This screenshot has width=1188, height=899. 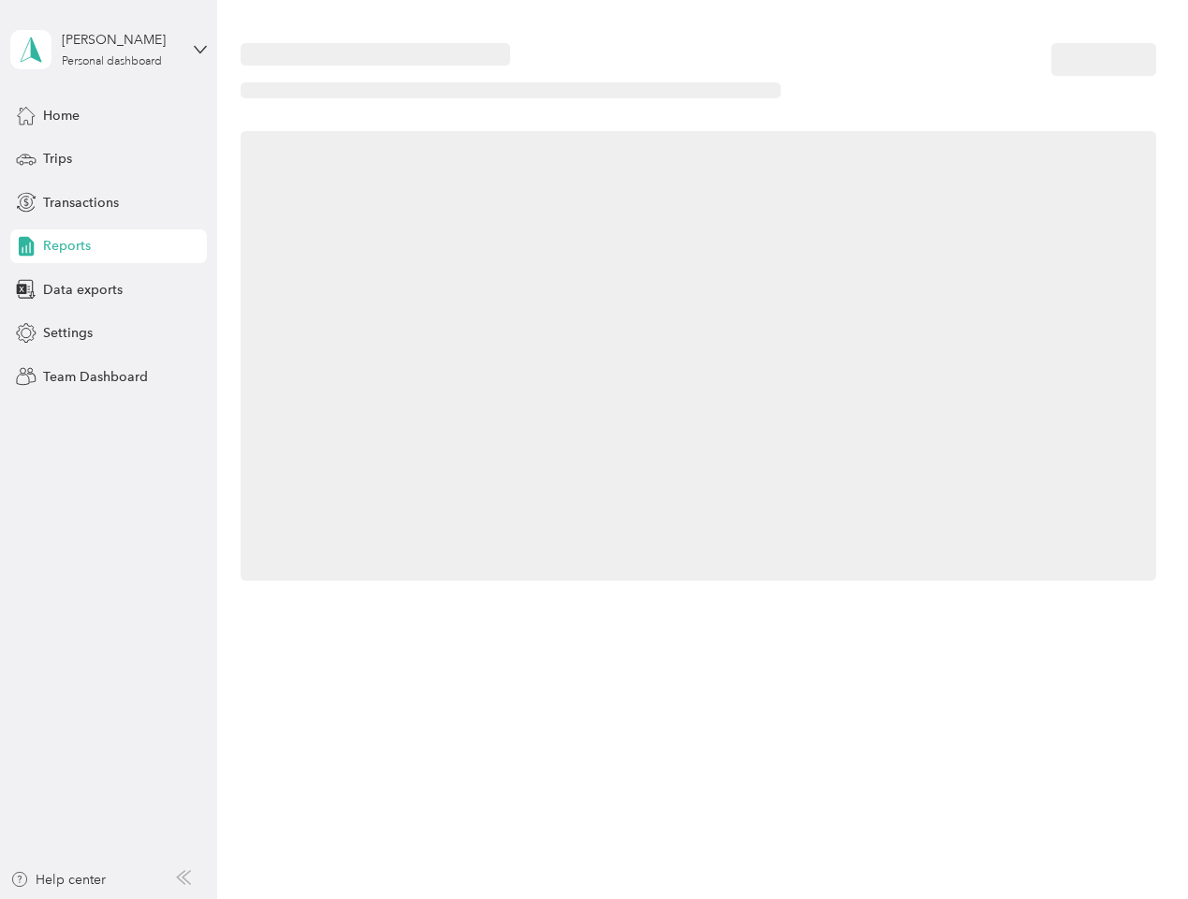 I want to click on span: Team Dashboard, so click(x=95, y=376).